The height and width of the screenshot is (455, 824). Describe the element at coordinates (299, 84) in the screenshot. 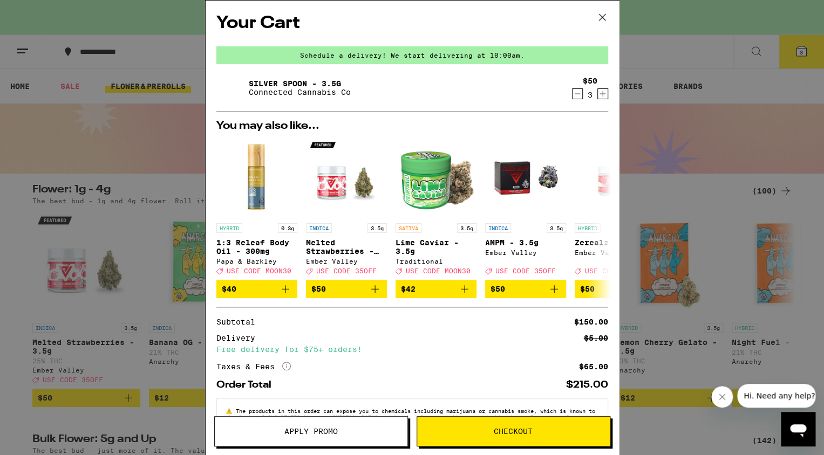

I see `a: Silver Spoon - 3.5g` at that location.